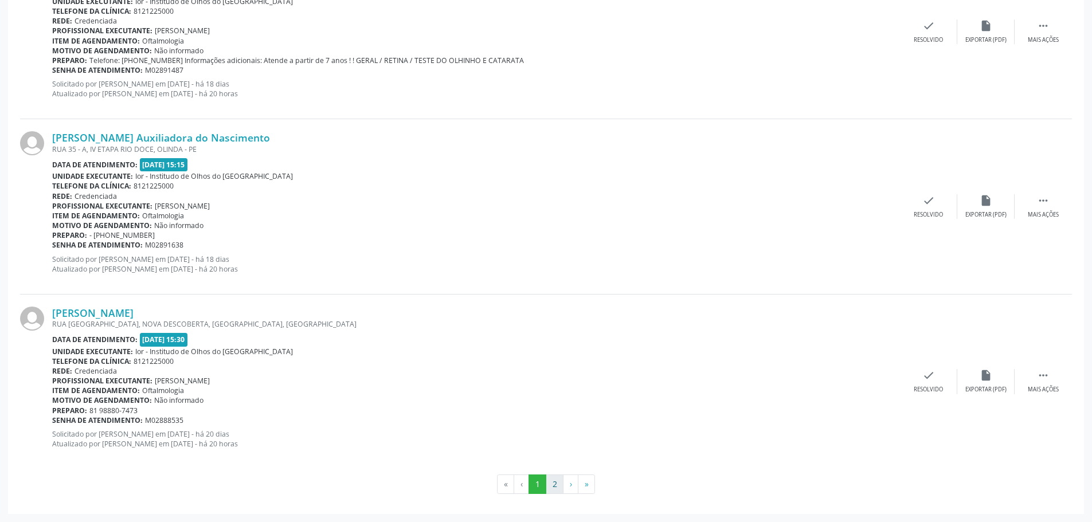 Image resolution: width=1092 pixels, height=522 pixels. What do you see at coordinates (586, 484) in the screenshot?
I see `button: Go to last page` at bounding box center [586, 484].